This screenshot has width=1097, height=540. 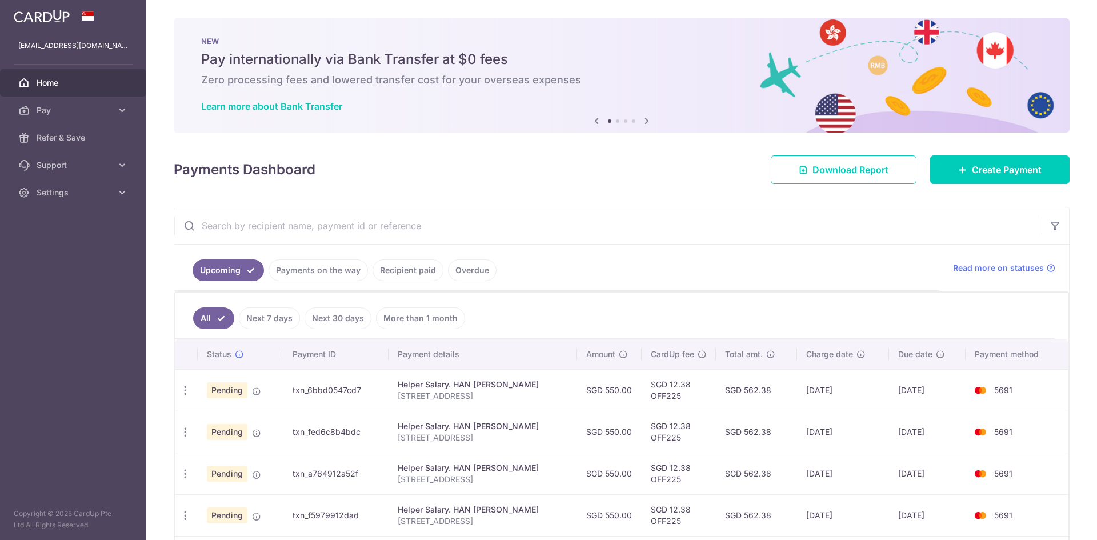 What do you see at coordinates (408, 270) in the screenshot?
I see `a: Recipient paid` at bounding box center [408, 270].